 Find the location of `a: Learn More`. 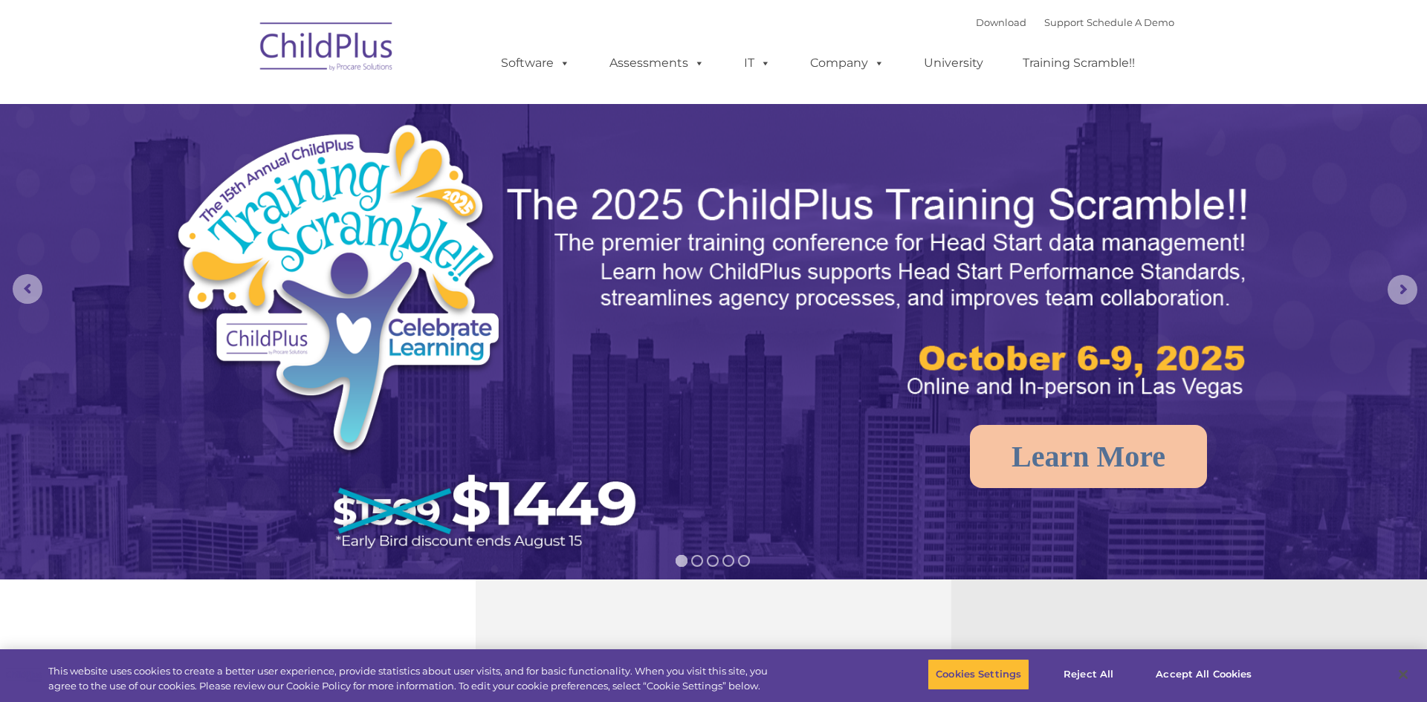

a: Learn More is located at coordinates (1088, 456).